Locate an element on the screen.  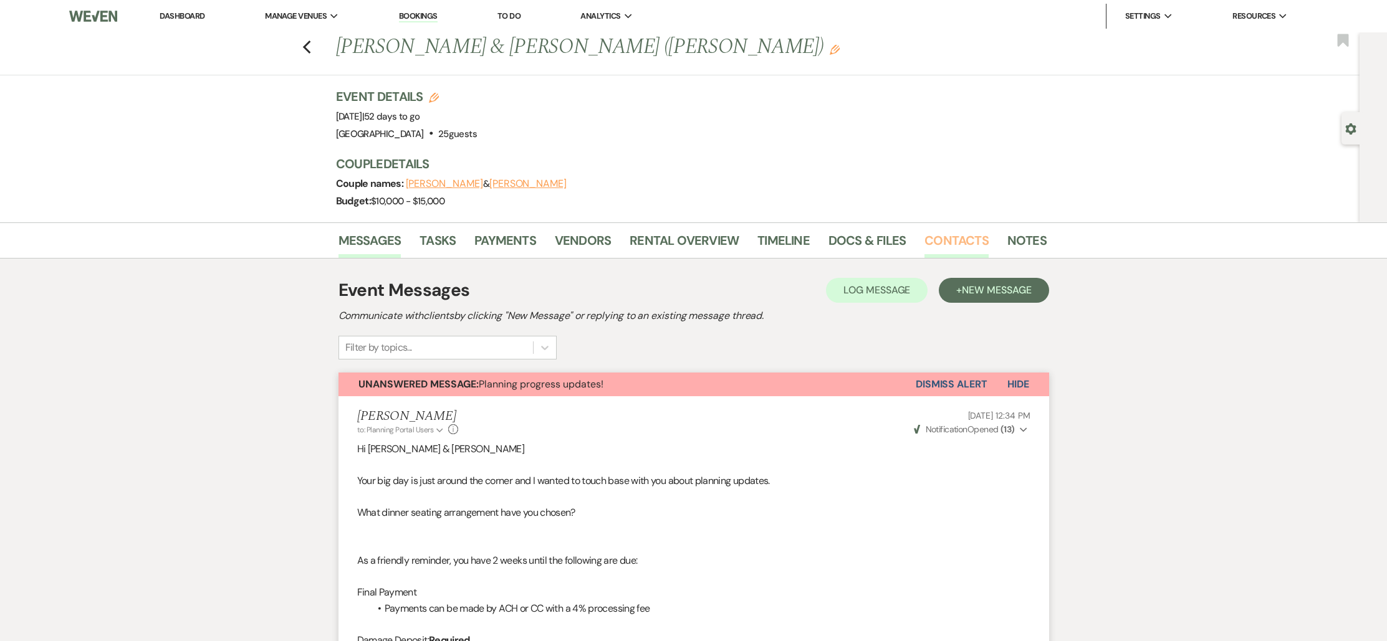
button: to: Planning Portal Users is located at coordinates (401, 430).